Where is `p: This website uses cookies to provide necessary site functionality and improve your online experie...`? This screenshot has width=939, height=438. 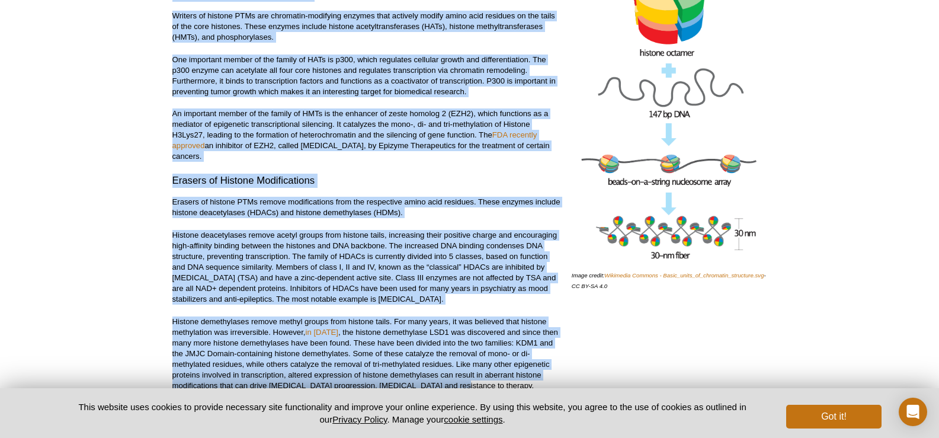 p: This website uses cookies to provide necessary site functionality and improve your online experie... is located at coordinates (412, 413).